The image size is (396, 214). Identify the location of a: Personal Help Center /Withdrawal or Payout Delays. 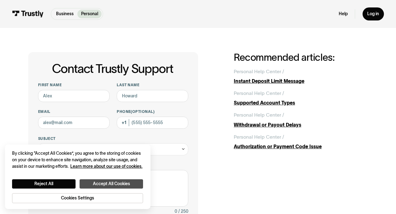
(301, 120).